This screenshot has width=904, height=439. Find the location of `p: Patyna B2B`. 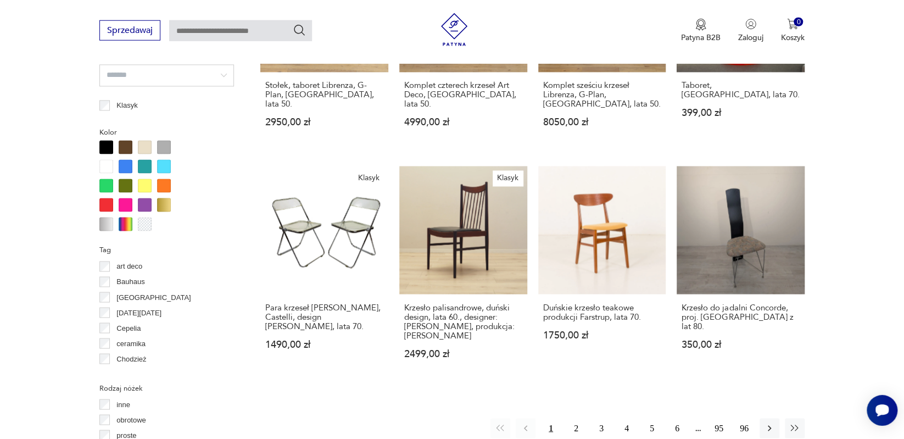

p: Patyna B2B is located at coordinates (701, 37).